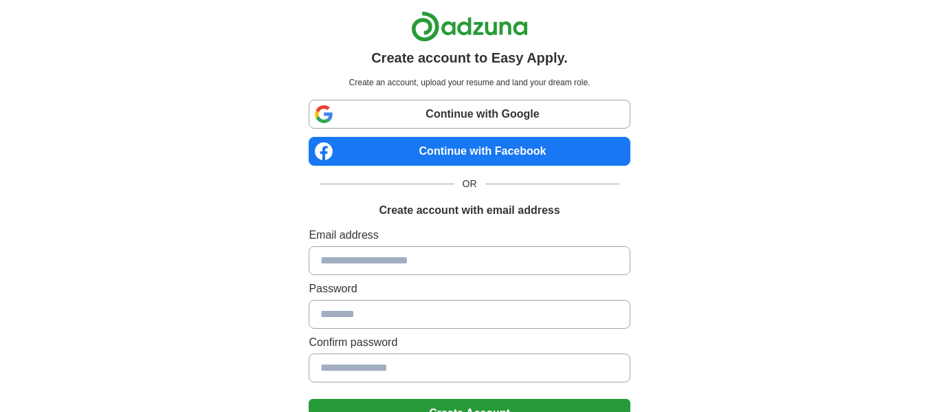 The height and width of the screenshot is (412, 939). Describe the element at coordinates (470, 184) in the screenshot. I see `span: OR` at that location.